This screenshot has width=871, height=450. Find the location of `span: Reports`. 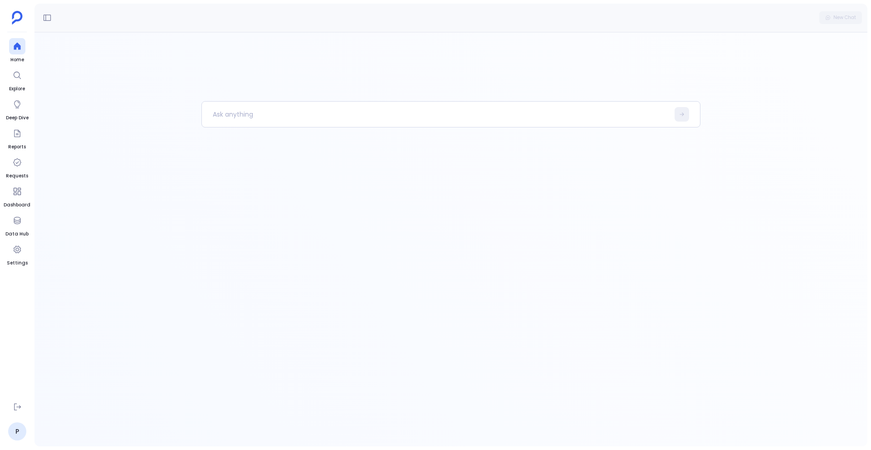

span: Reports is located at coordinates (17, 147).